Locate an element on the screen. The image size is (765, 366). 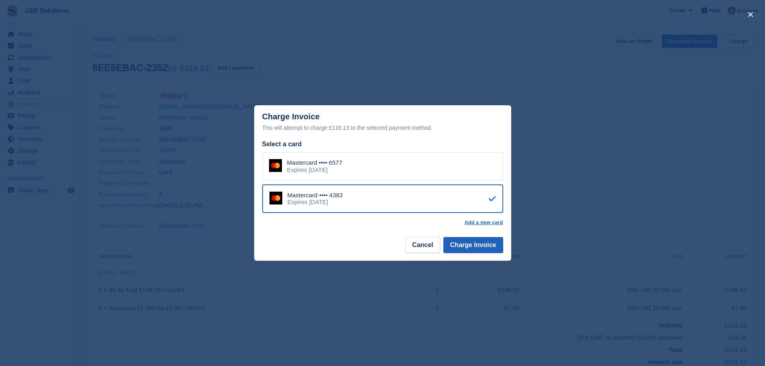
div: This will attempt to charge £116.13 to the selected payment method. is located at coordinates (383, 128).